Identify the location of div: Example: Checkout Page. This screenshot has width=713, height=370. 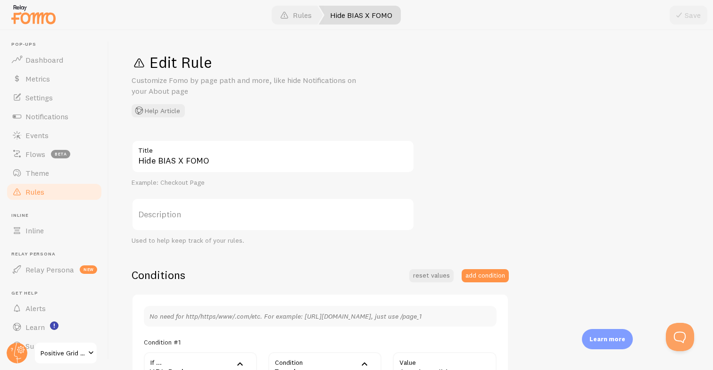
(273, 183).